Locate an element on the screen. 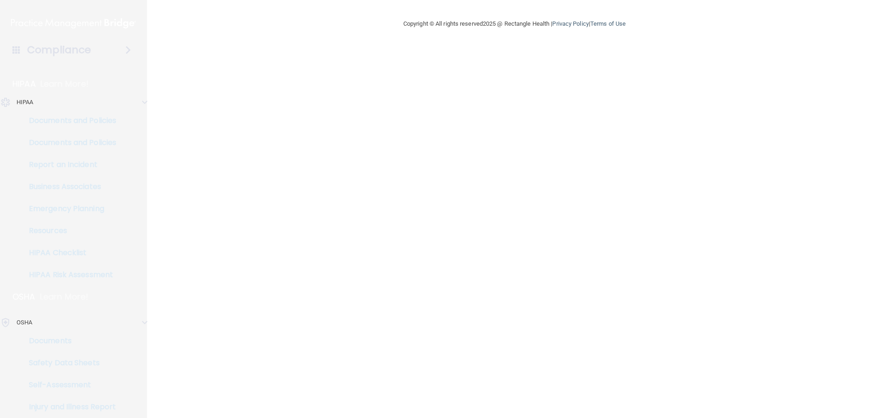  img: PMB logo is located at coordinates (73, 23).